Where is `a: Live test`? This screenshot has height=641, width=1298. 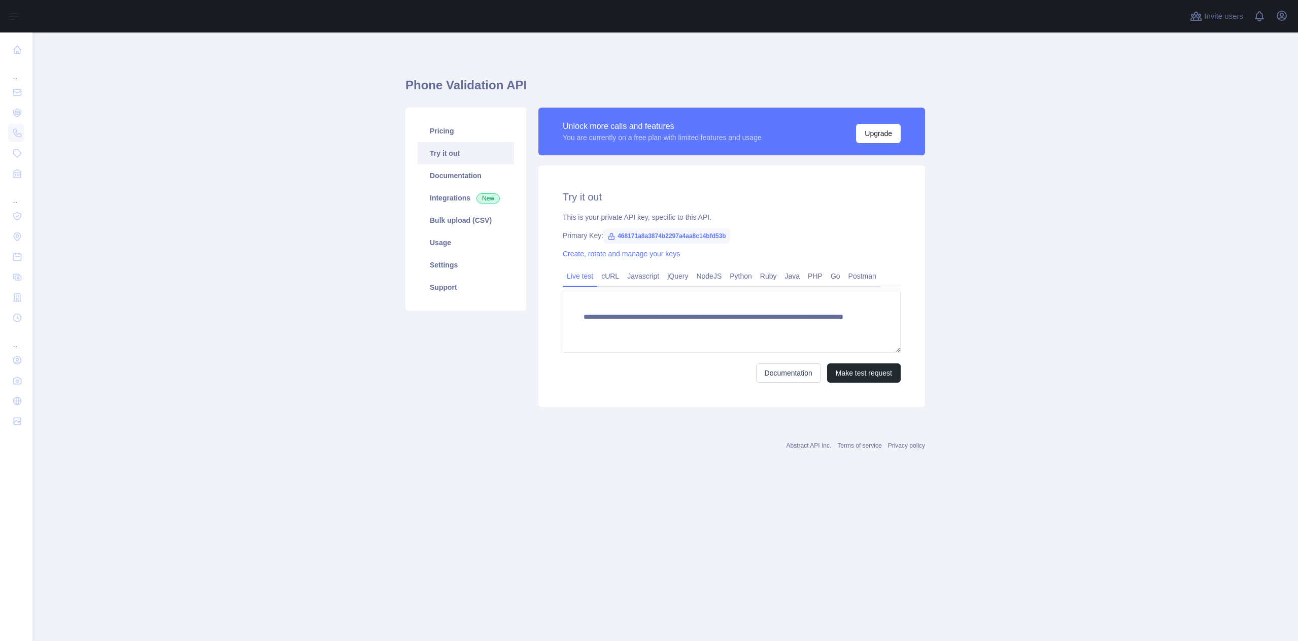 a: Live test is located at coordinates (580, 276).